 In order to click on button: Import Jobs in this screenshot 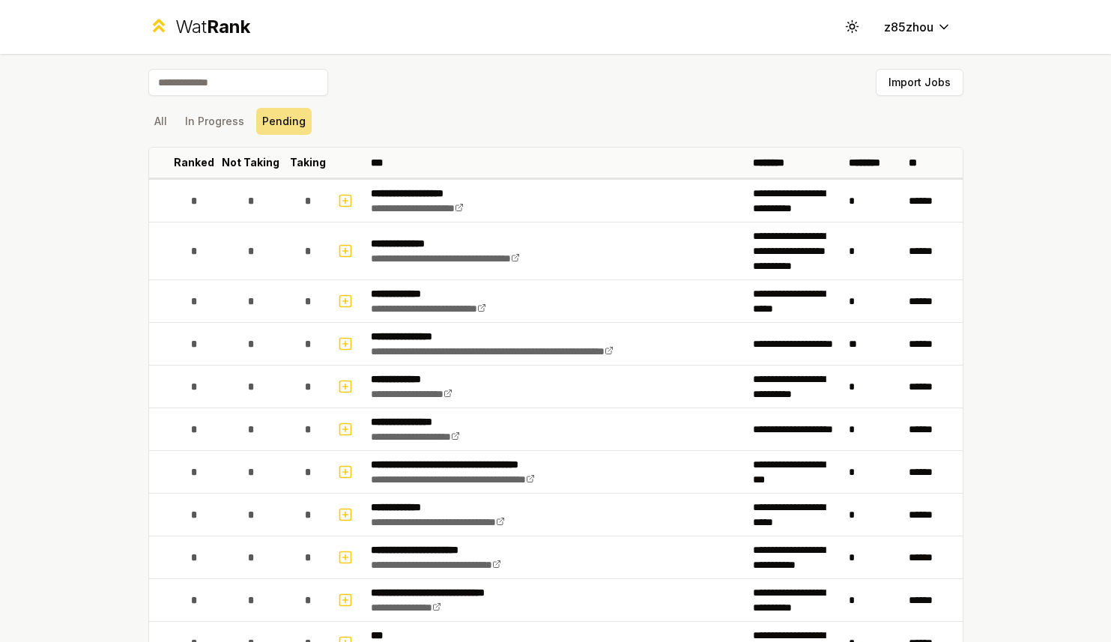, I will do `click(919, 82)`.